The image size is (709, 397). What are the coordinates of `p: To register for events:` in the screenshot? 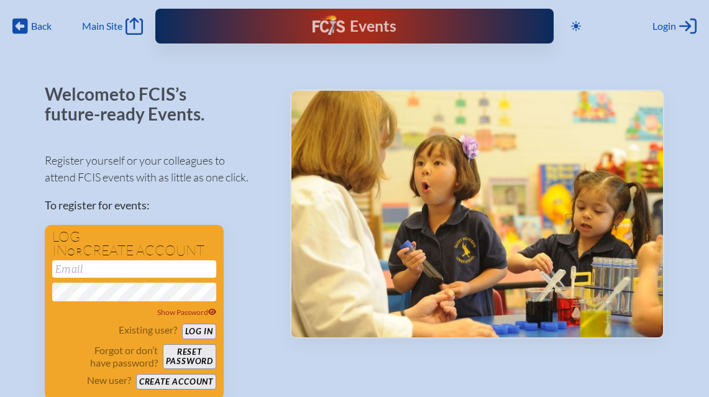 It's located at (157, 205).